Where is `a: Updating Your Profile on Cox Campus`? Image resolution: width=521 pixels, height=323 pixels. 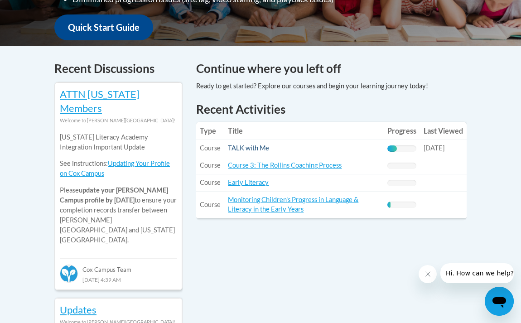 a: Updating Your Profile on Cox Campus is located at coordinates (115, 168).